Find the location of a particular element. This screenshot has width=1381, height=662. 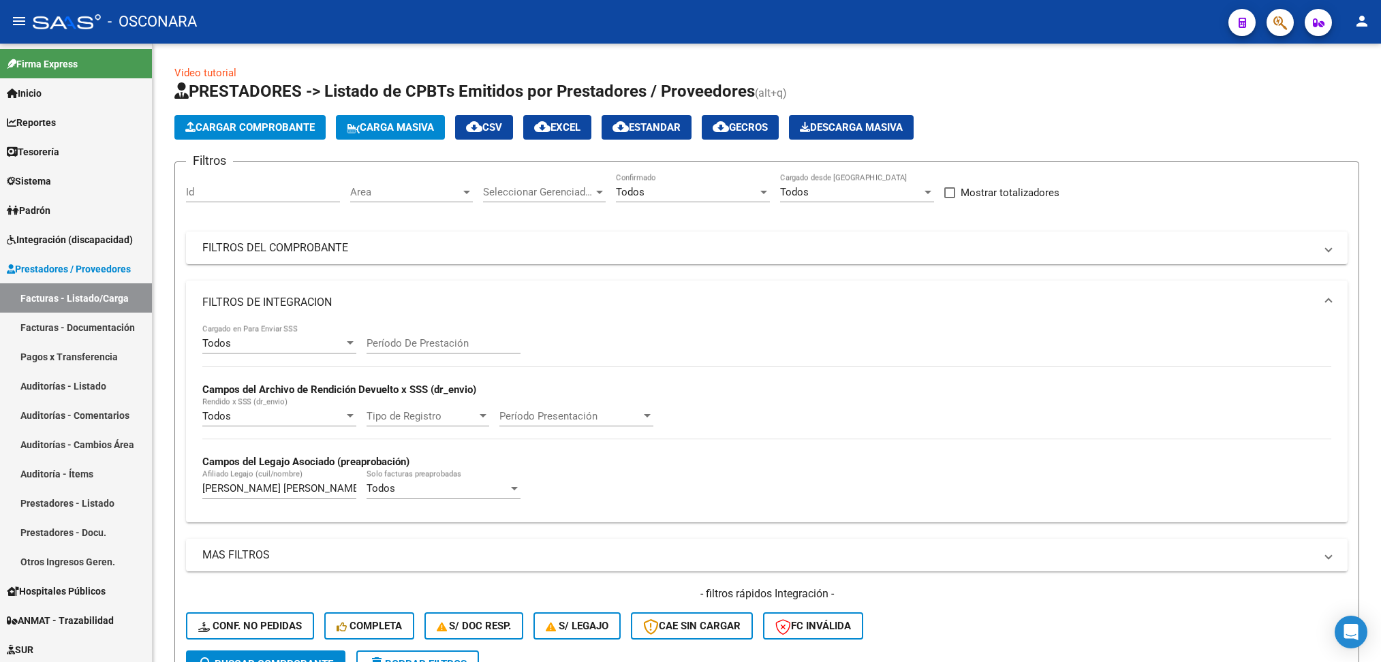

span: Seleccionar Gerenciador is located at coordinates (538, 192).